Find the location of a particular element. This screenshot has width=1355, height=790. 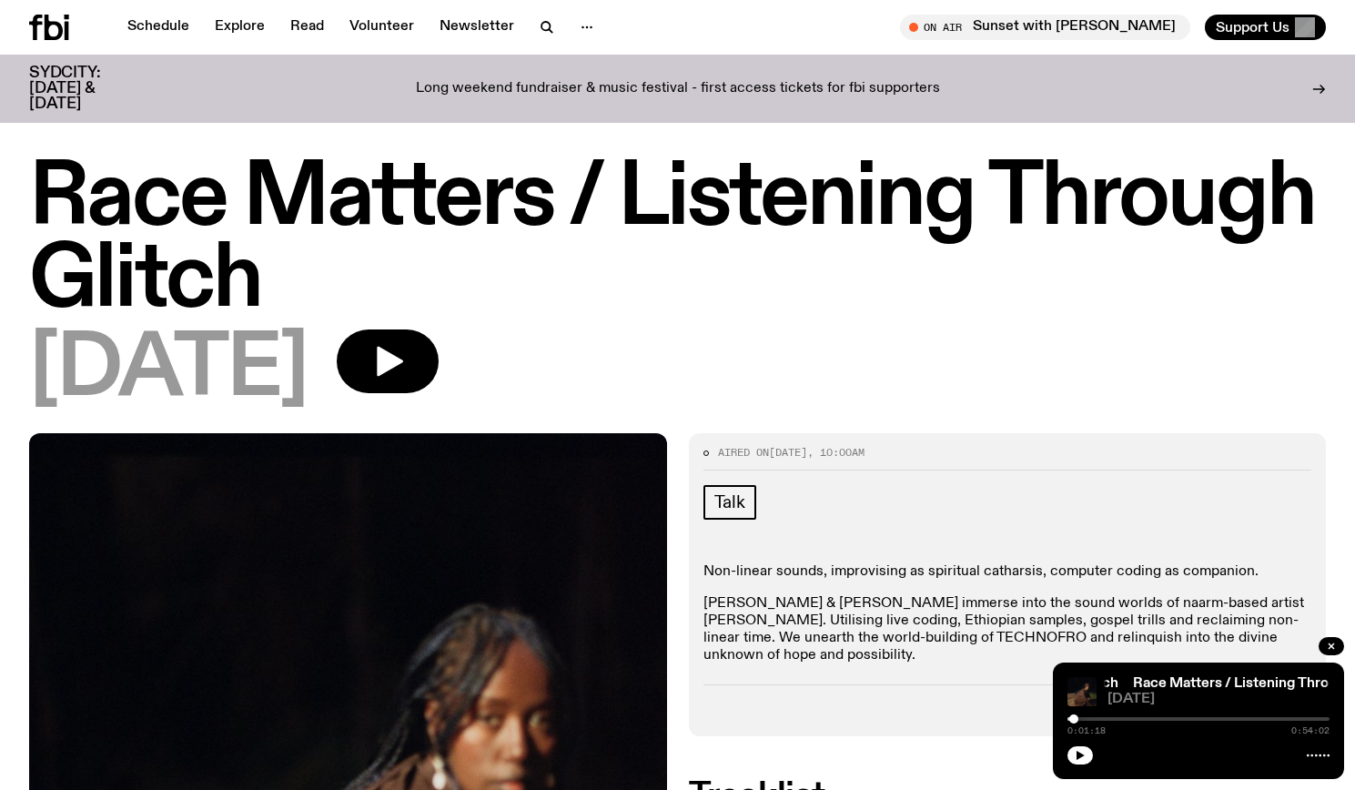

span: , 10:00am is located at coordinates (835, 452).